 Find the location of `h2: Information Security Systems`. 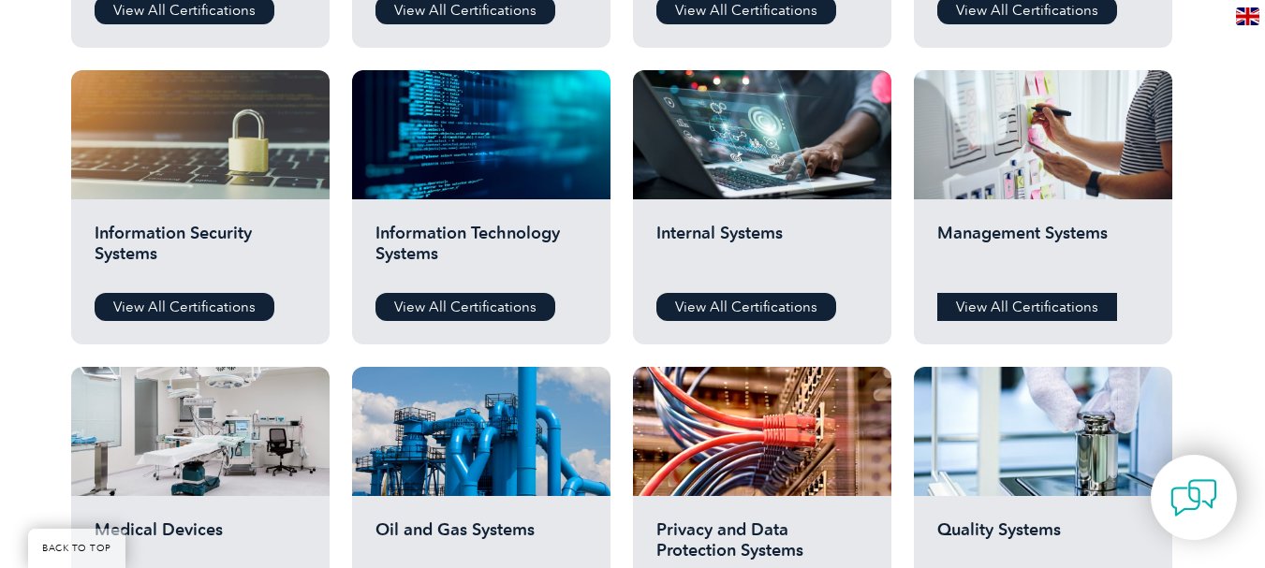

h2: Information Security Systems is located at coordinates (200, 251).